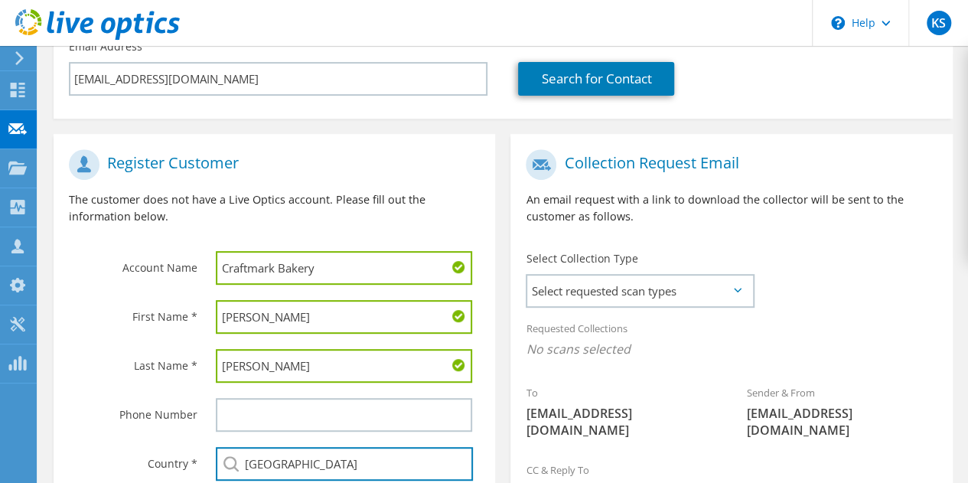  I want to click on label: Last Name *, so click(132, 361).